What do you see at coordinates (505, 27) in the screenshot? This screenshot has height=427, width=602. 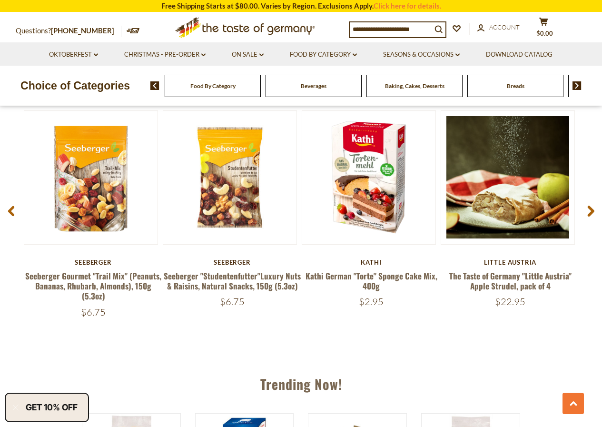 I see `span: Account` at bounding box center [505, 27].